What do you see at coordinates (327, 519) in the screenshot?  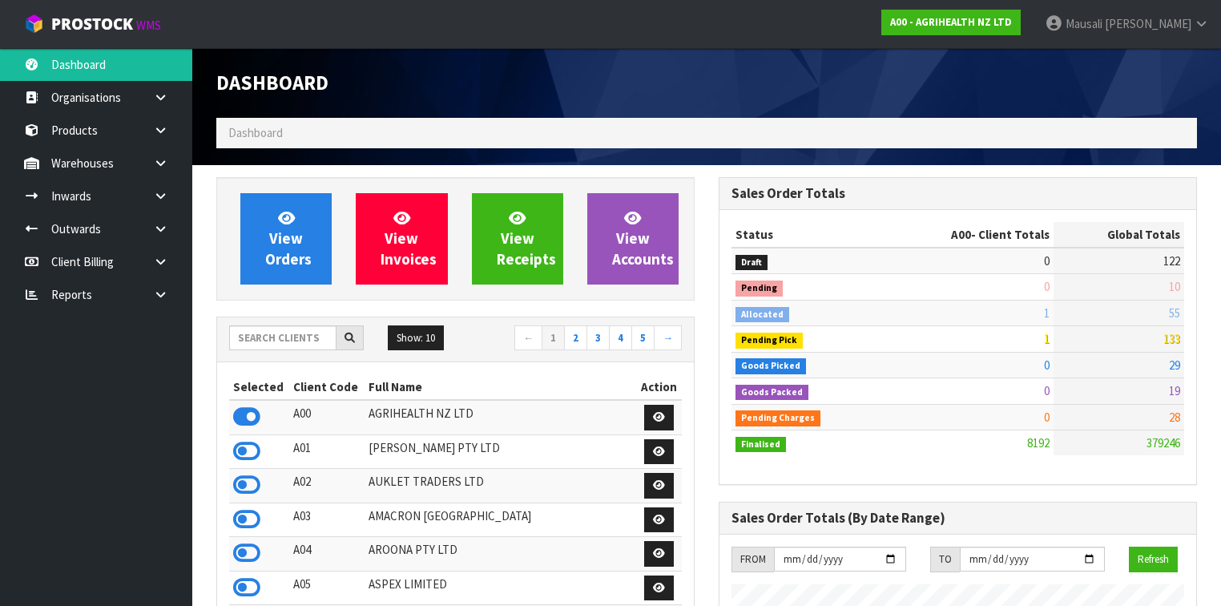 I see `td: A03` at bounding box center [327, 519].